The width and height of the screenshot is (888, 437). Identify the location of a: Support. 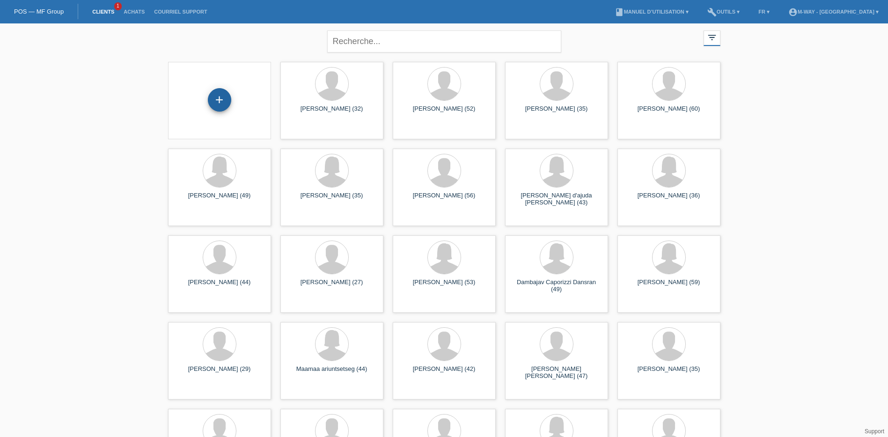
(875, 431).